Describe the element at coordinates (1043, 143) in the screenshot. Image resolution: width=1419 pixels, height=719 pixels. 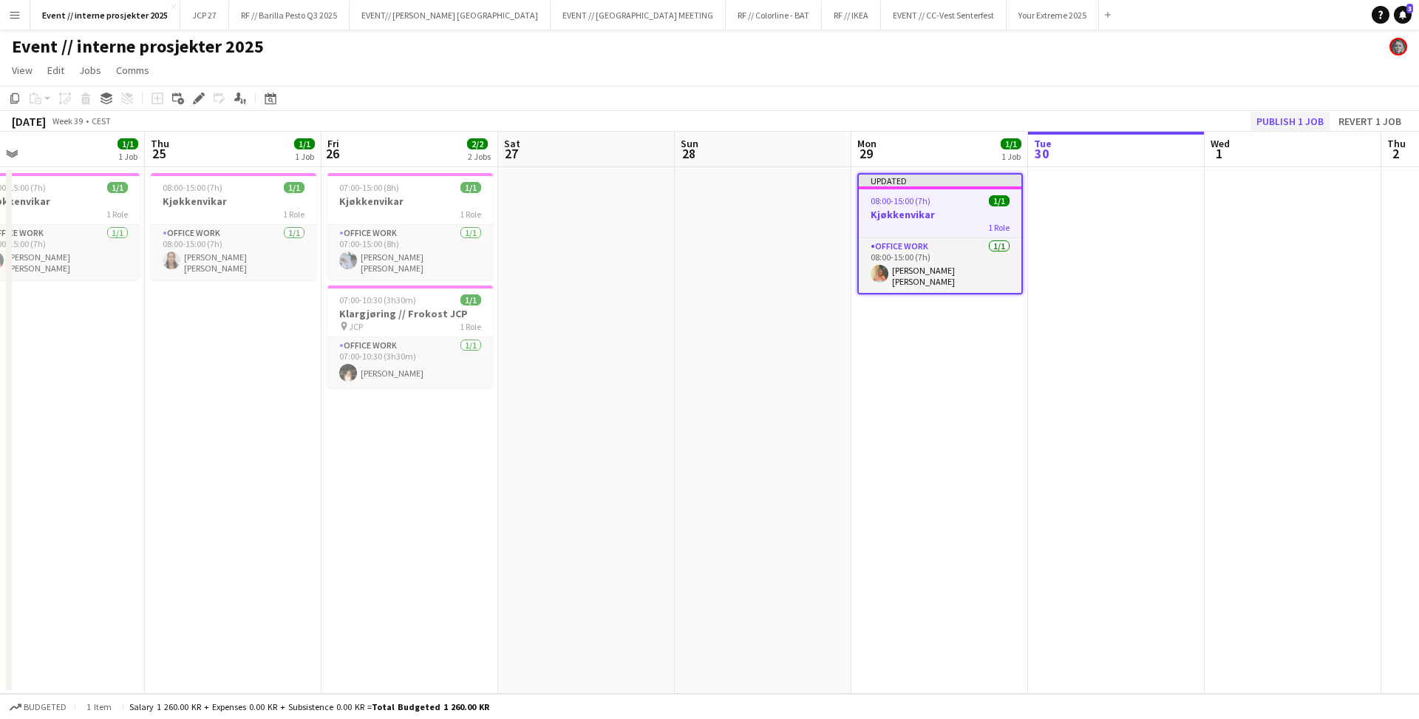
I see `span: Tue` at that location.